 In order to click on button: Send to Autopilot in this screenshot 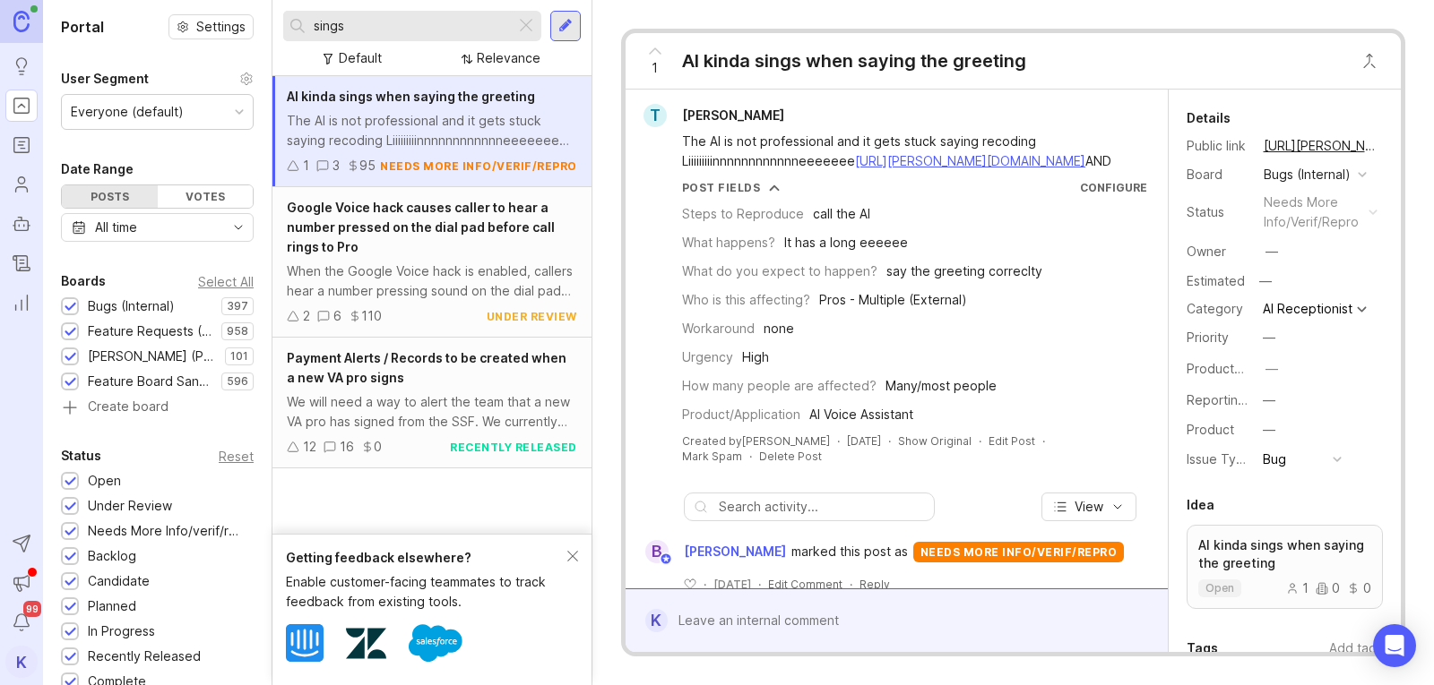, I will do `click(22, 544)`.